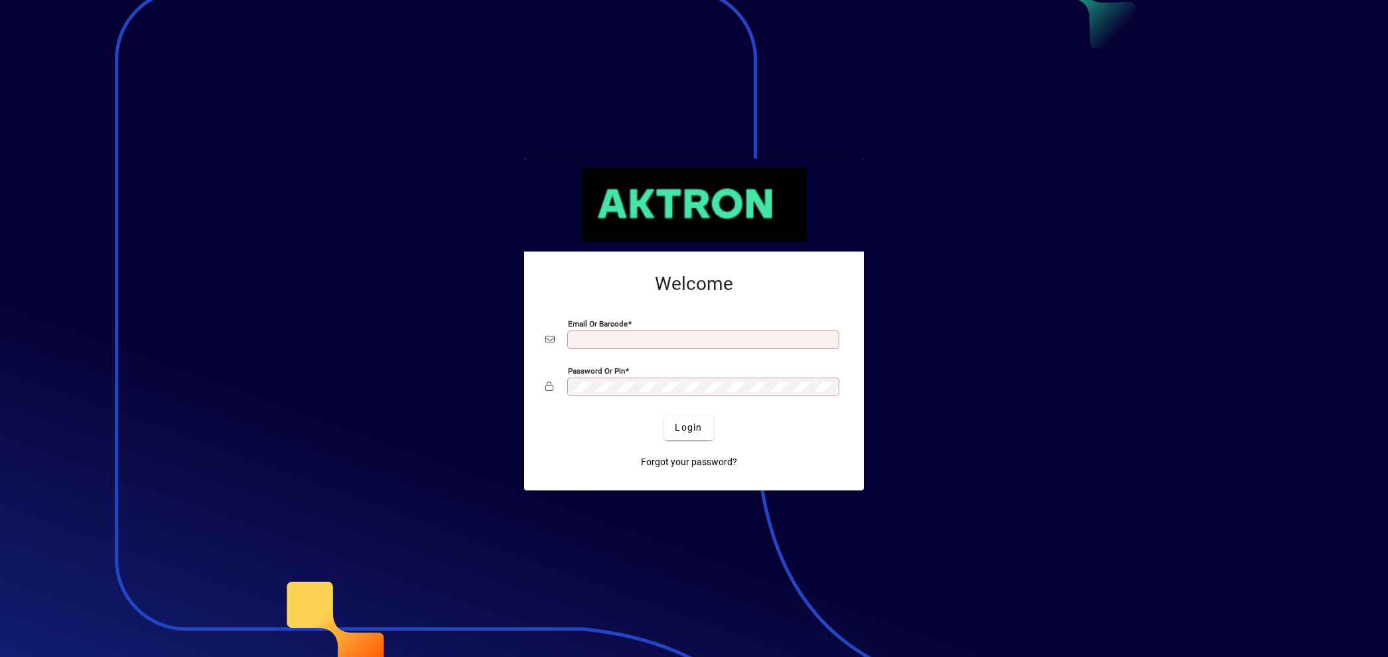 The image size is (1388, 657). I want to click on span: Login, so click(688, 427).